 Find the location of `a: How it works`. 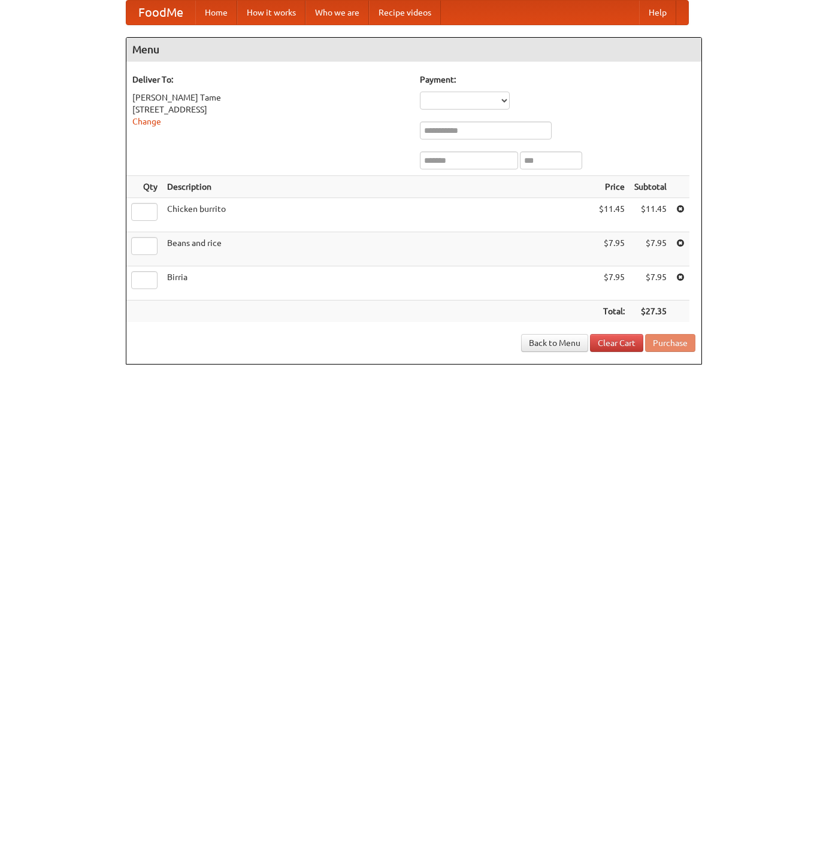

a: How it works is located at coordinates (271, 13).